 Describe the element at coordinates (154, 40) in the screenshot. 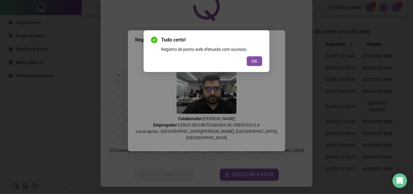

I see `span: check-circle` at that location.